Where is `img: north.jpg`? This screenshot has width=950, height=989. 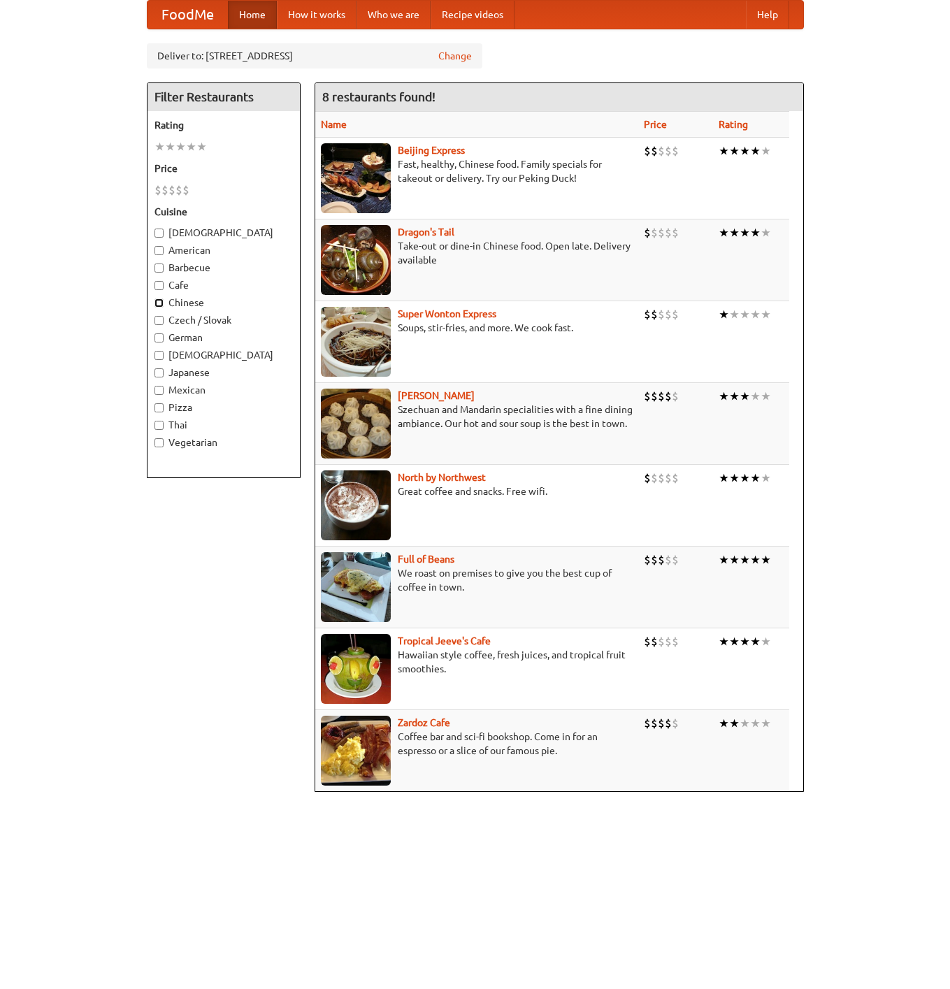
img: north.jpg is located at coordinates (356, 505).